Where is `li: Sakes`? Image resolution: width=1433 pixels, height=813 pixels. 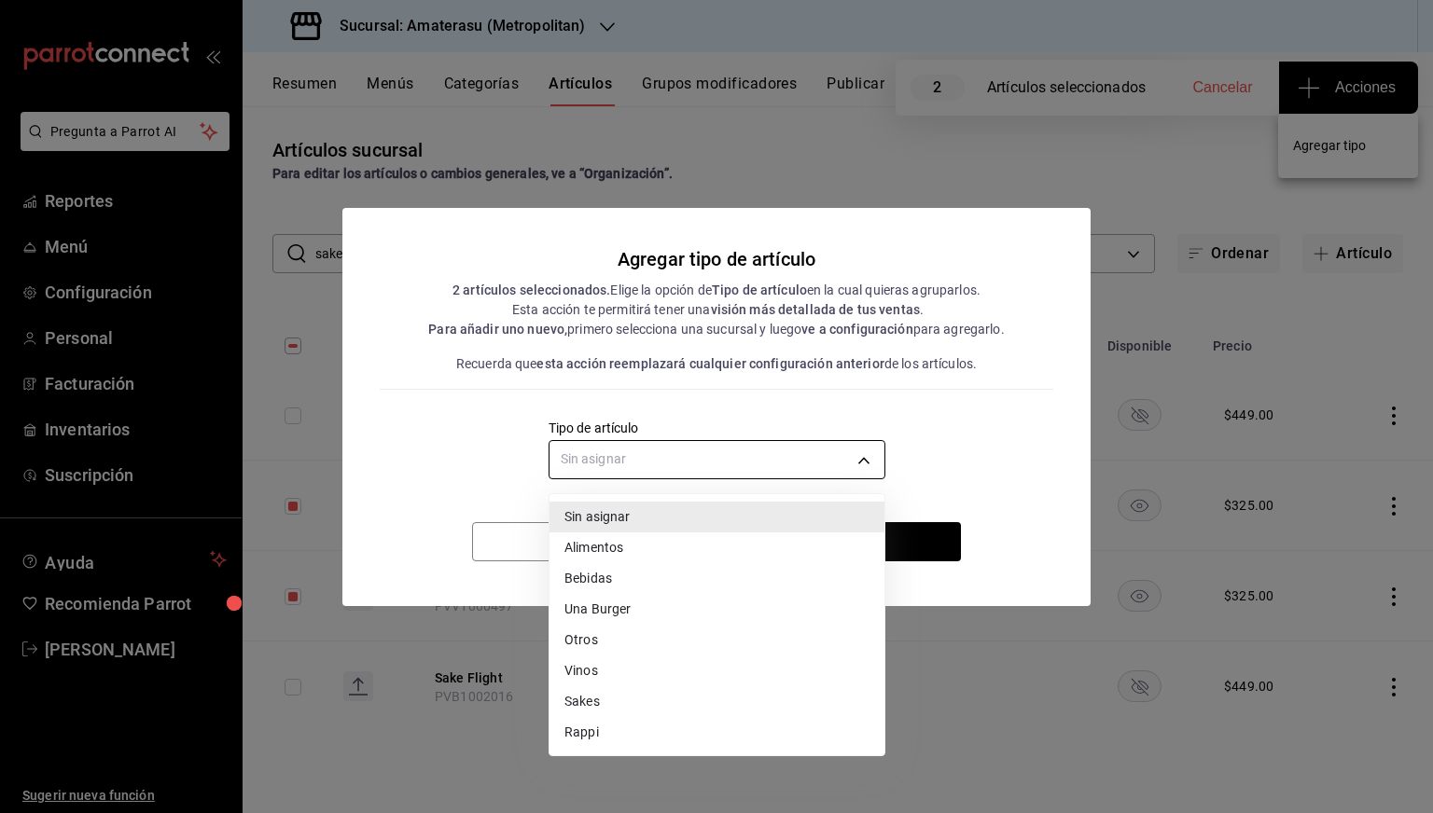 li: Sakes is located at coordinates (716, 701).